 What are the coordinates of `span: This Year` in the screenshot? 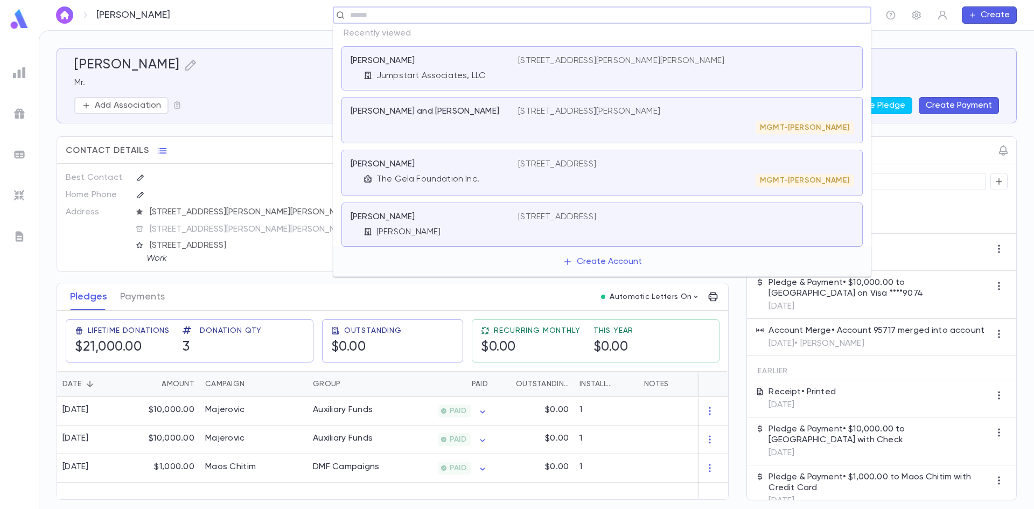 It's located at (614, 331).